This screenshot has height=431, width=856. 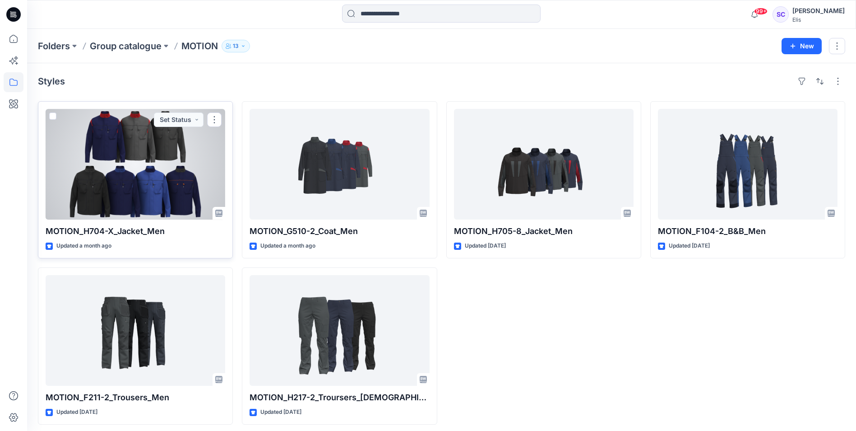 I want to click on a: MOTION_H704-X_Jacket_Men, so click(x=135, y=164).